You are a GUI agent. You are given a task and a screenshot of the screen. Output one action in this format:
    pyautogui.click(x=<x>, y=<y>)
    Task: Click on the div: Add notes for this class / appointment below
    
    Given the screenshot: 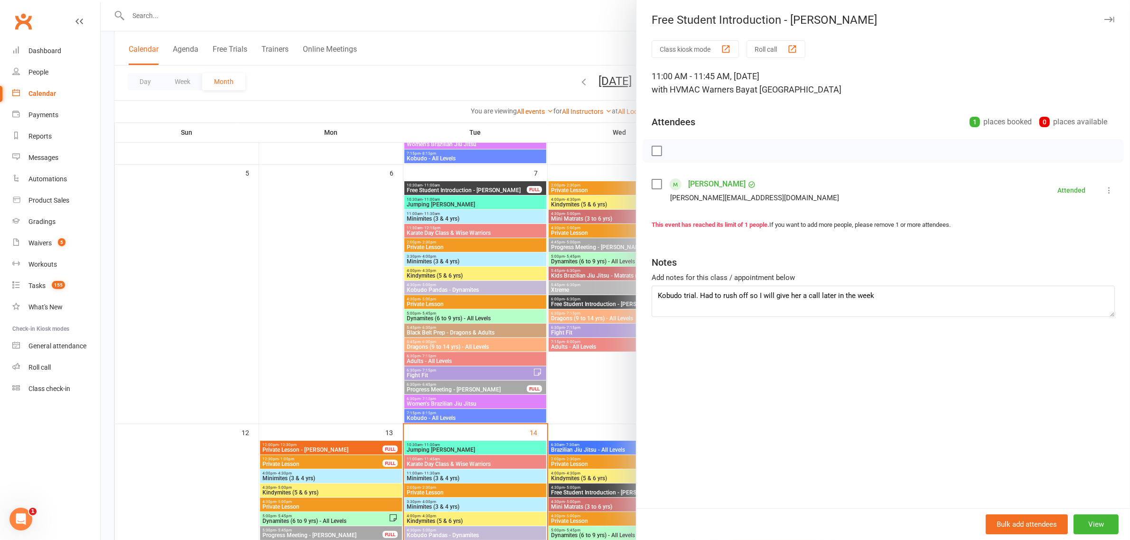 What is the action you would take?
    pyautogui.click(x=883, y=278)
    